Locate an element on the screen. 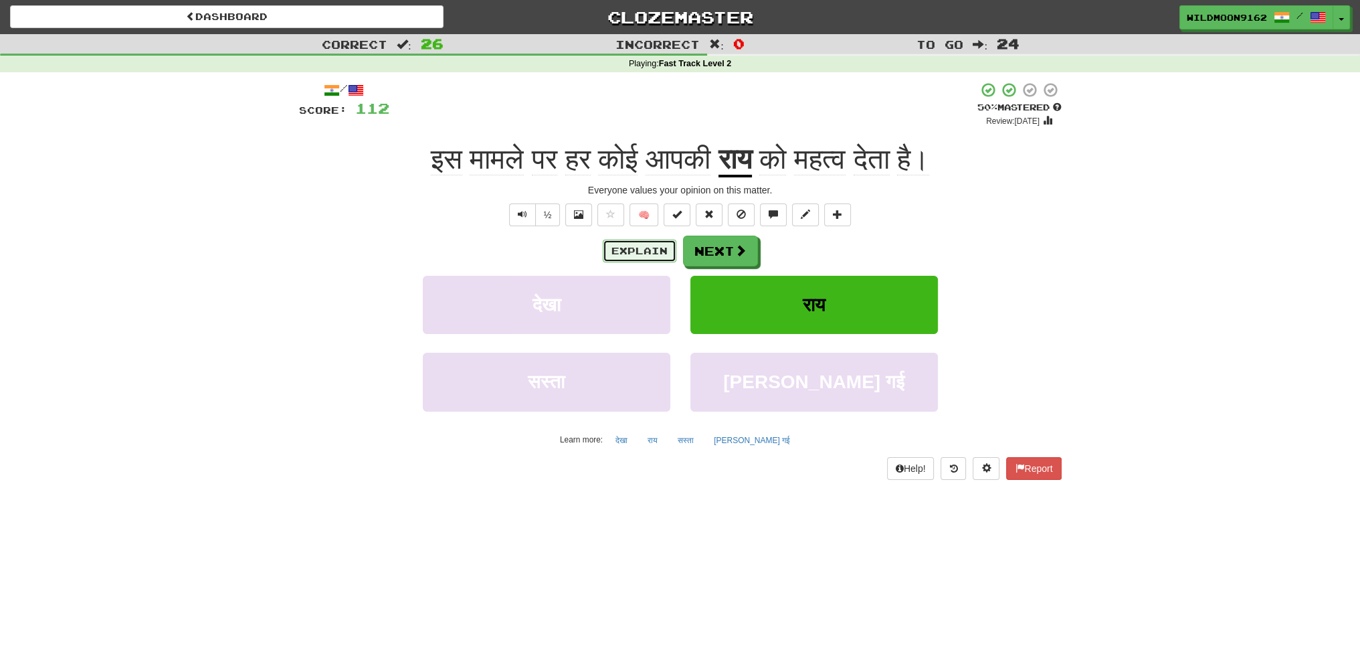  small: Learn more: is located at coordinates (581, 440).